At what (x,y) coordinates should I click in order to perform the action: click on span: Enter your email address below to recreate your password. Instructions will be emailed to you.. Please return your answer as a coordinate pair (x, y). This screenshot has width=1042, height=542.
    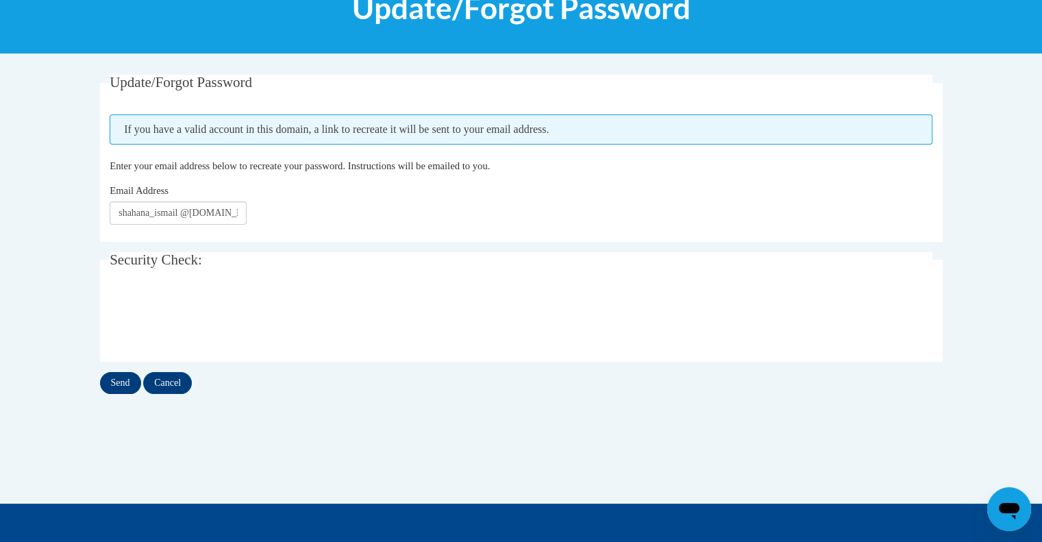
    Looking at the image, I should click on (299, 166).